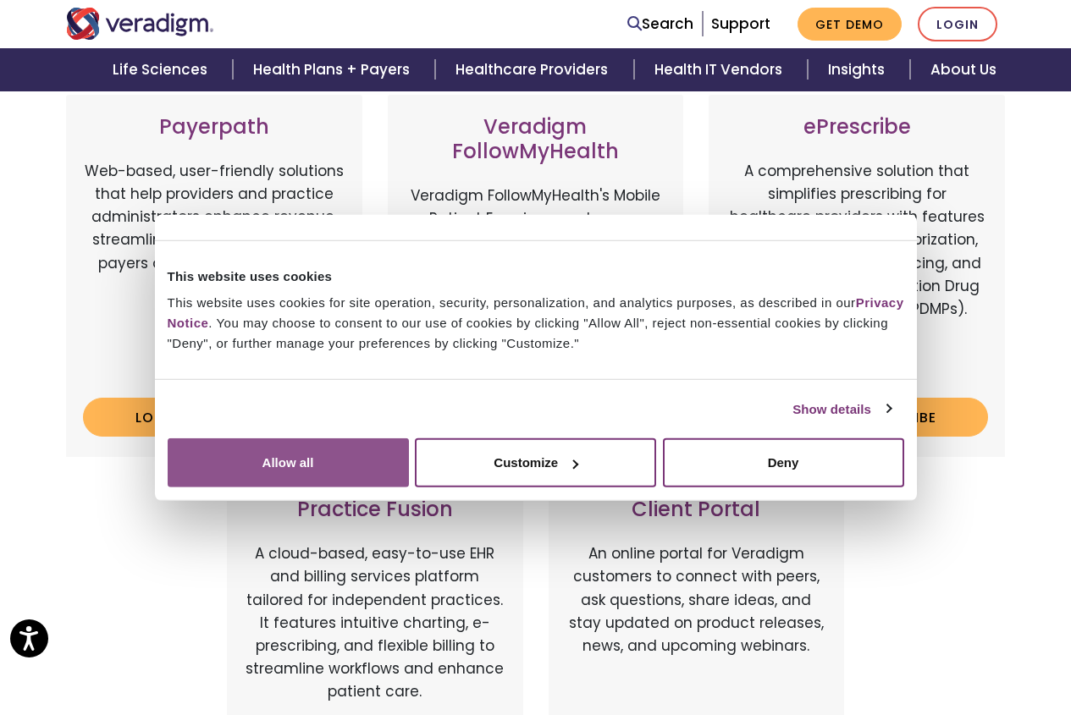 The width and height of the screenshot is (1071, 715). What do you see at coordinates (958, 24) in the screenshot?
I see `a: Login` at bounding box center [958, 24].